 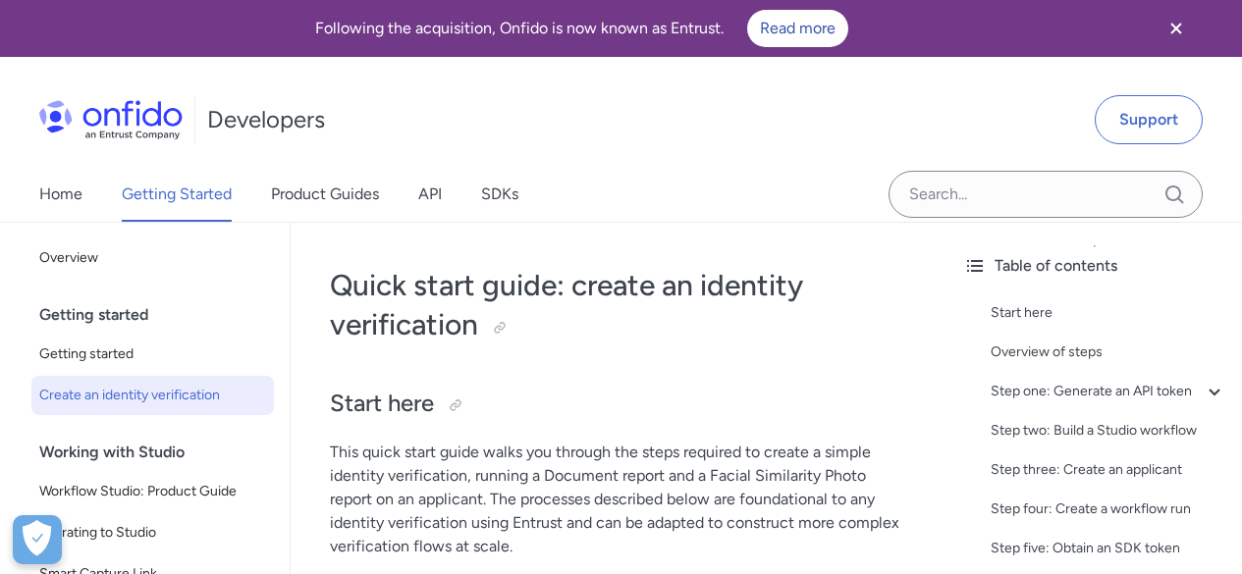 I want to click on a: Overview of steps, so click(x=1109, y=353).